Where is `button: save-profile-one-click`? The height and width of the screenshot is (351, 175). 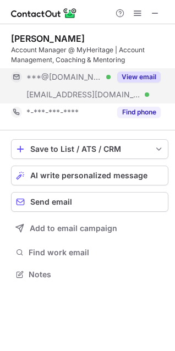 button: save-profile-one-click is located at coordinates (90, 149).